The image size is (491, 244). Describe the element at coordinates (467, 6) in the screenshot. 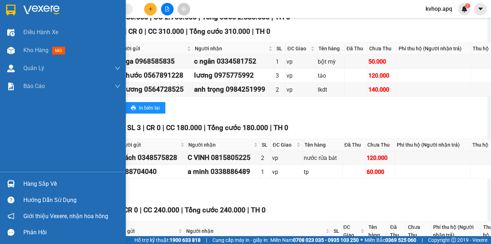

I see `sup: 2` at that location.